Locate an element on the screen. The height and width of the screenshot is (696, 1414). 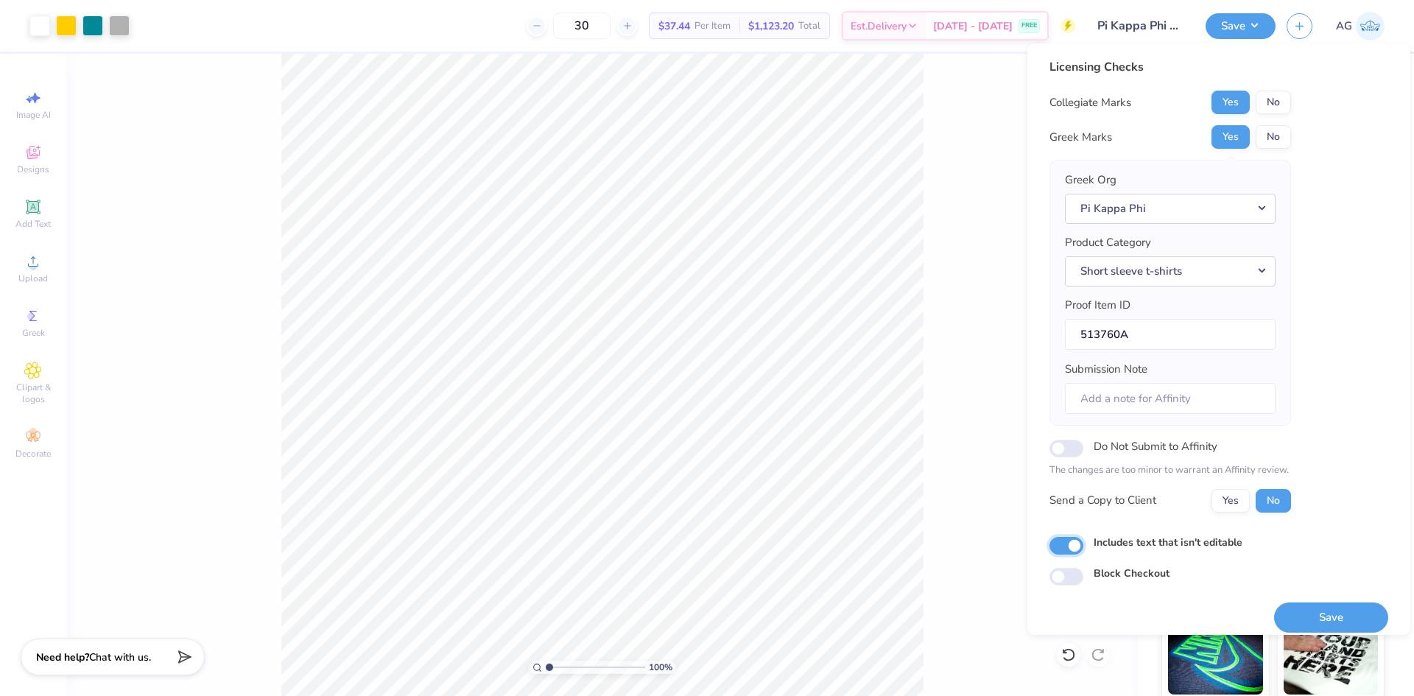
label: Product Category is located at coordinates (1107, 242).